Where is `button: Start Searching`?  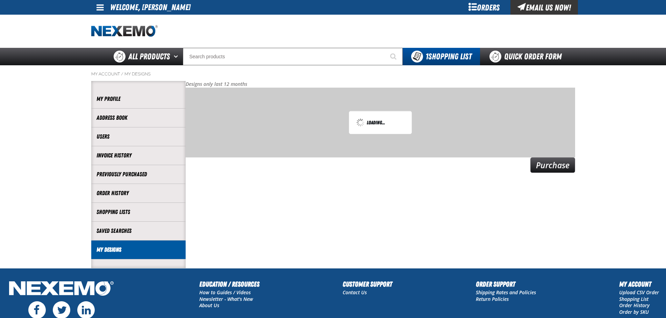
button: Start Searching is located at coordinates (394, 57).